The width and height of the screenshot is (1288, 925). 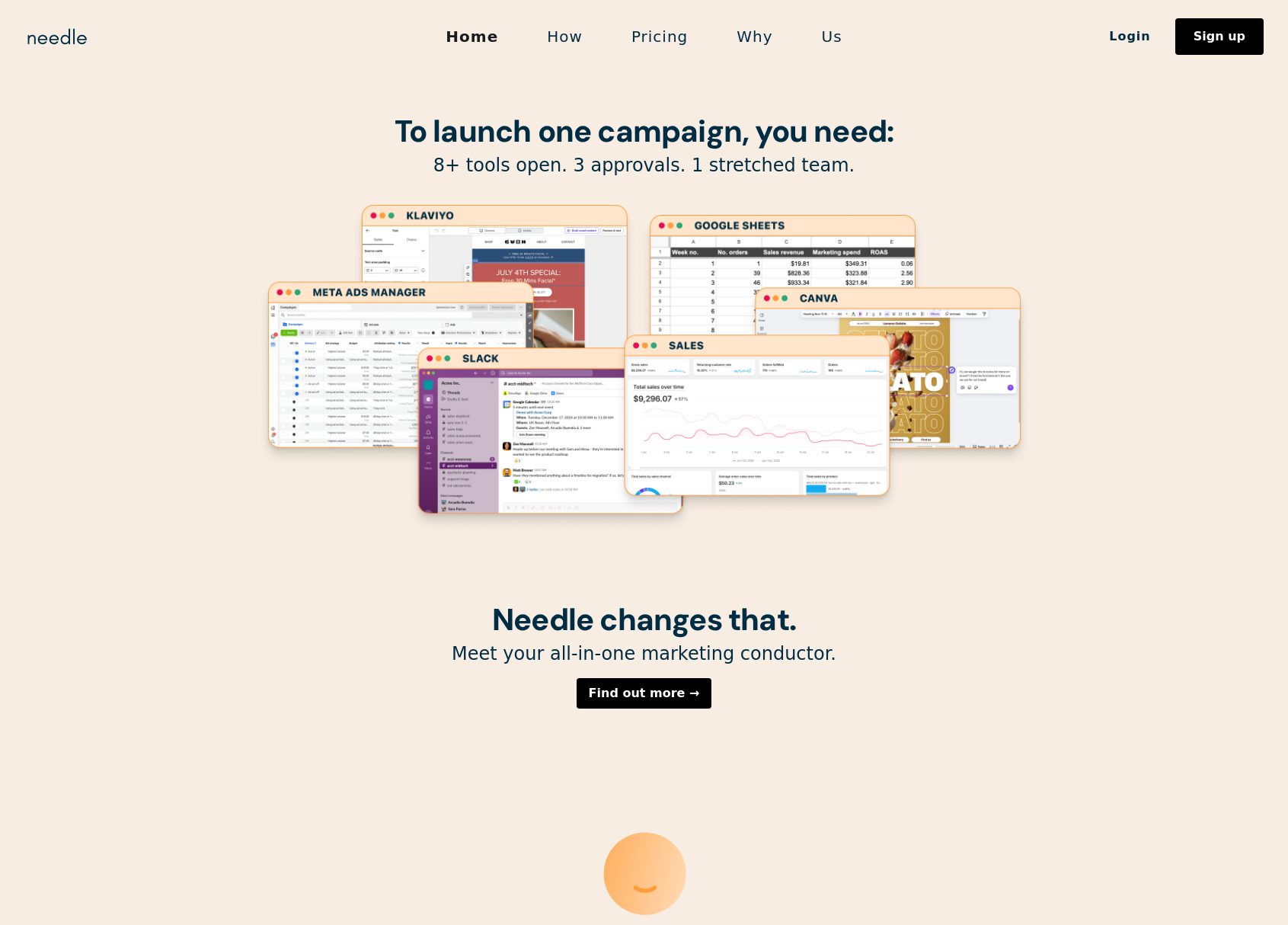 What do you see at coordinates (1130, 36) in the screenshot?
I see `a: Login` at bounding box center [1130, 36].